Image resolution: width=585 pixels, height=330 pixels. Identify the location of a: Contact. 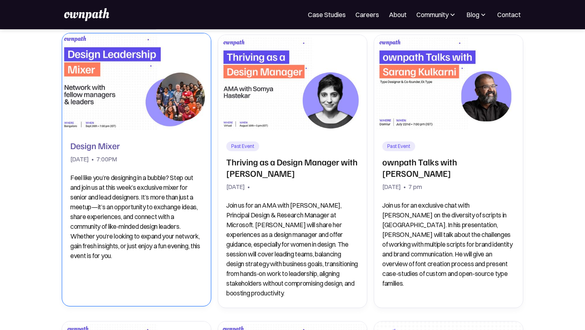
(509, 15).